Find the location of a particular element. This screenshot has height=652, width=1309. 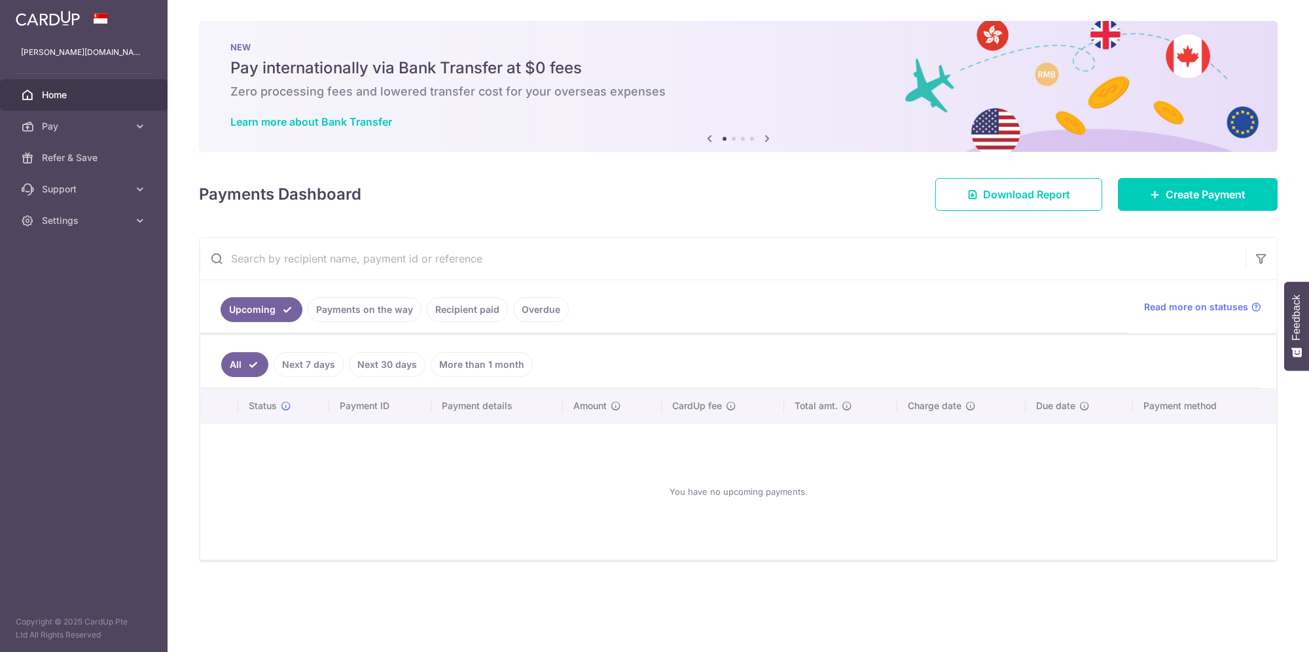

span: Read more on statuses is located at coordinates (1196, 307).